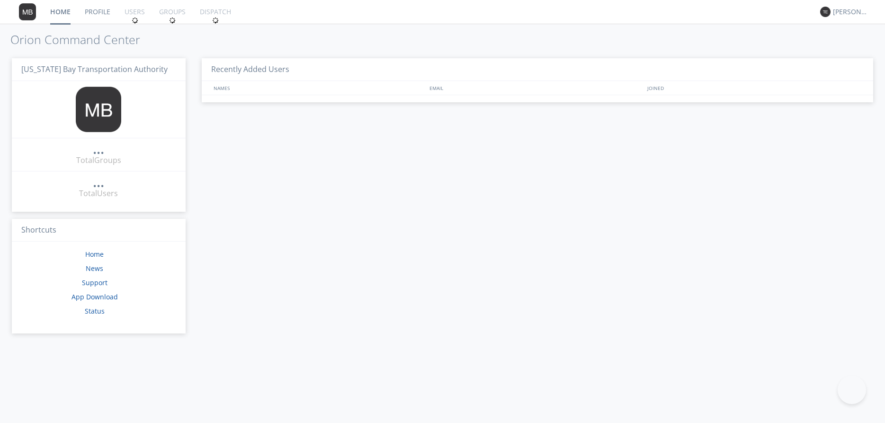 This screenshot has height=423, width=885. I want to click on div: JOINED, so click(754, 88).